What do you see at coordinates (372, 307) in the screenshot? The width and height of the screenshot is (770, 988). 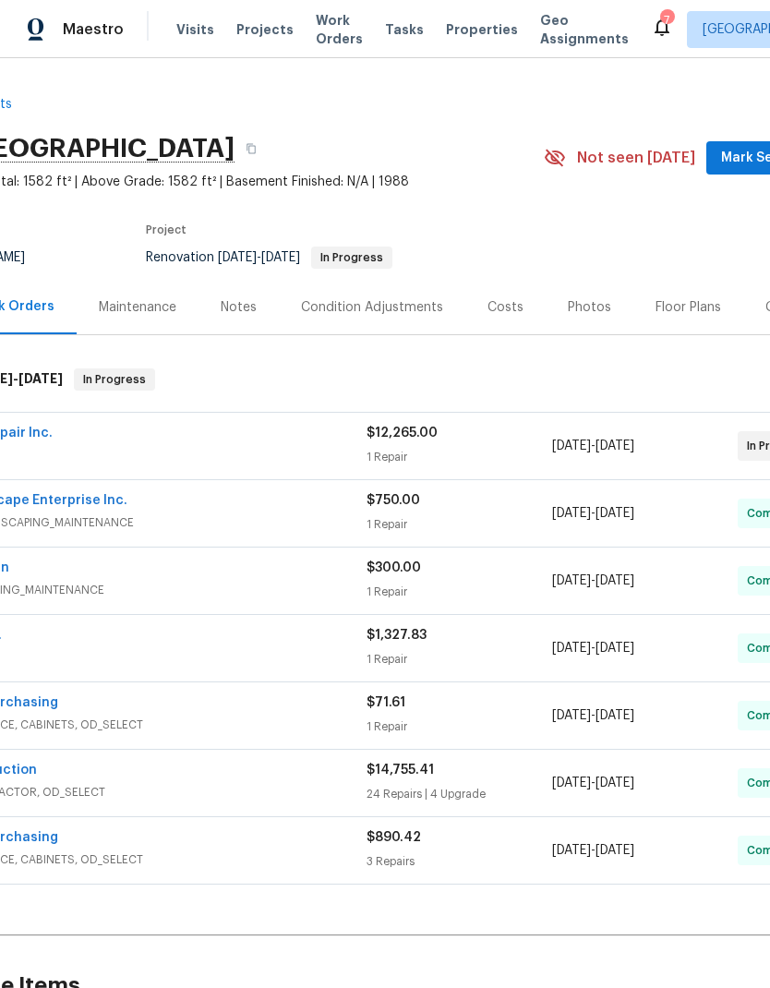 I see `div: Condition Adjustments` at bounding box center [372, 307].